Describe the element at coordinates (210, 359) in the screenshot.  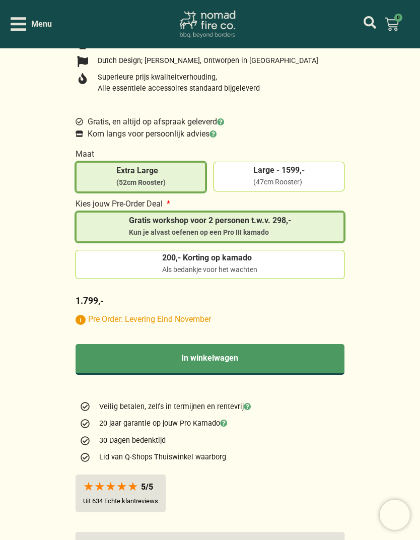
I see `button: In winkelwagen` at that location.